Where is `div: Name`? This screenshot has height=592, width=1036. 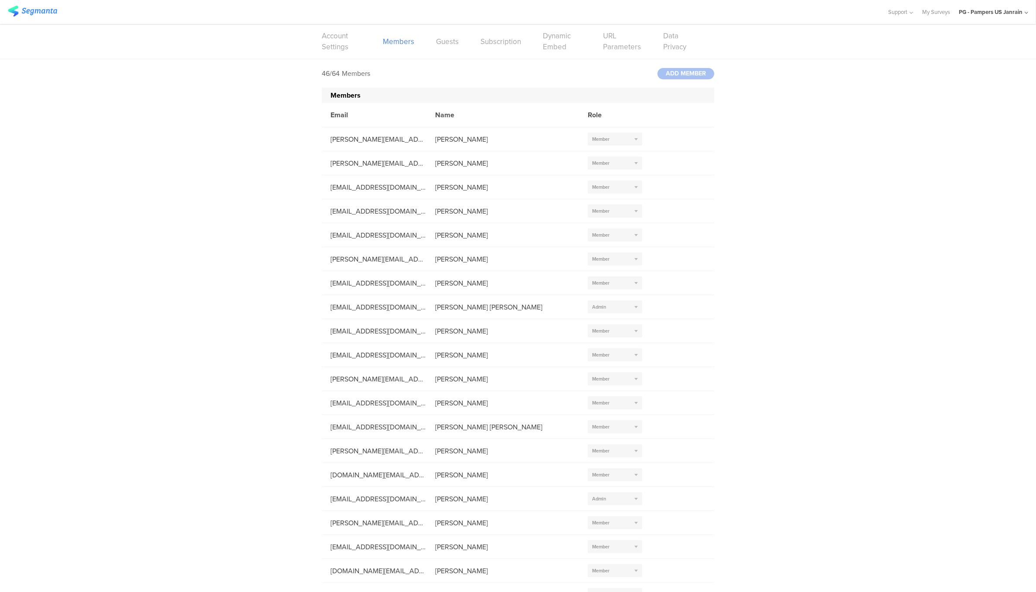 div: Name is located at coordinates (503, 115).